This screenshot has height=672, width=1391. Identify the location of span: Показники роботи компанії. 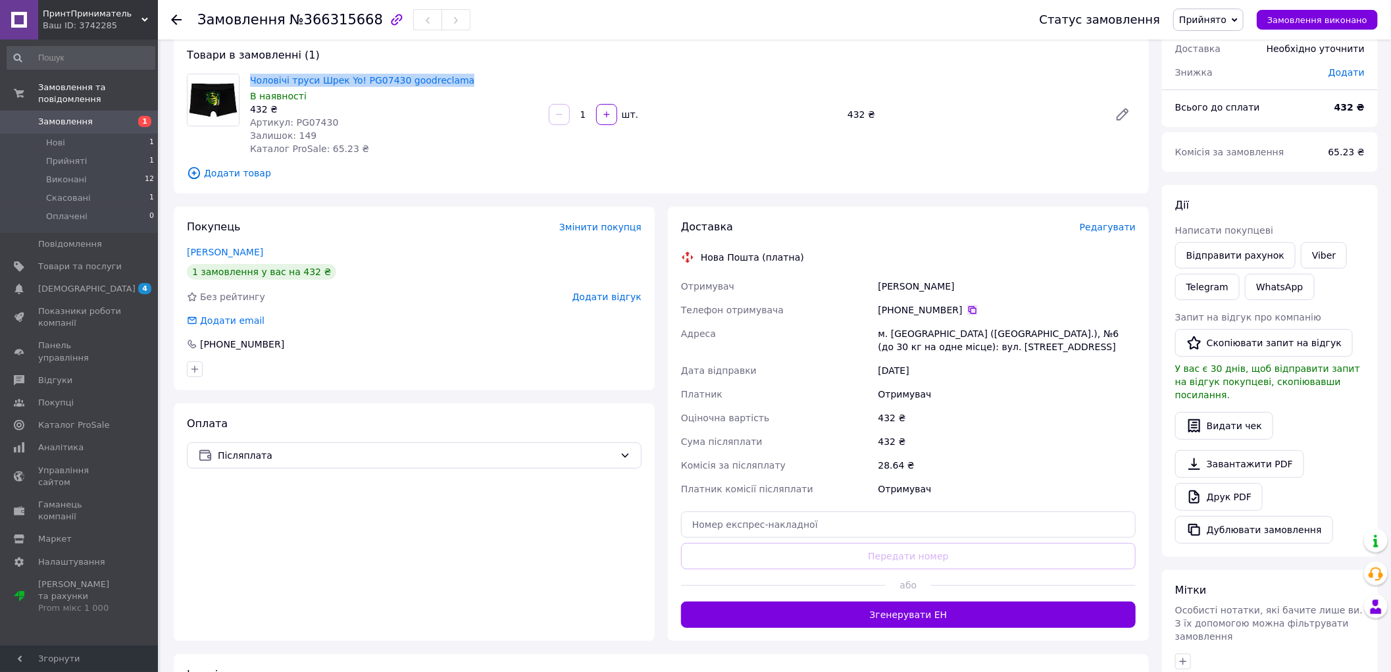
(80, 317).